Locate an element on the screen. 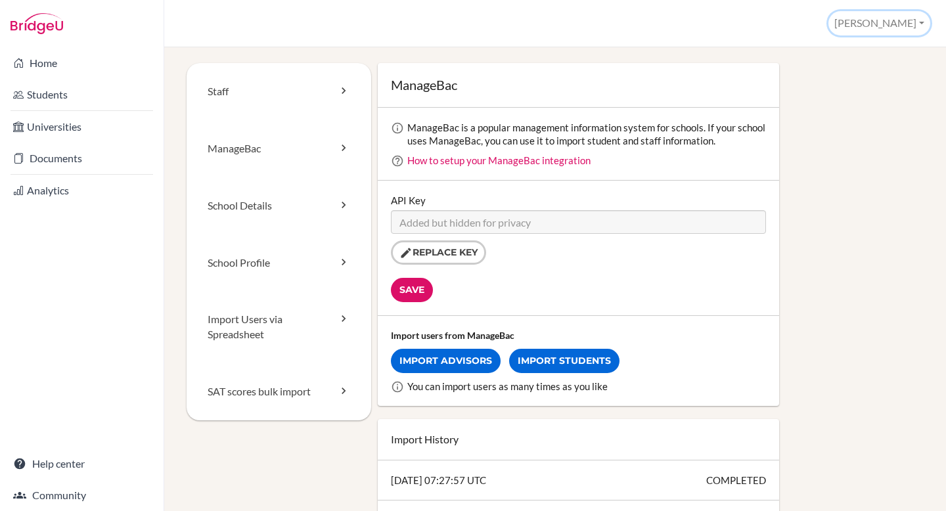 The image size is (946, 511). div: ManageBac is a popular management information system for schools. If your school uses ManageBac, ... is located at coordinates (587, 134).